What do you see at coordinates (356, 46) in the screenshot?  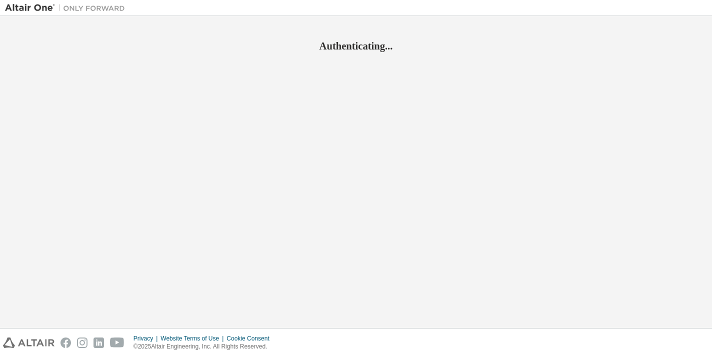 I see `h2: Authenticating...` at bounding box center [356, 46].